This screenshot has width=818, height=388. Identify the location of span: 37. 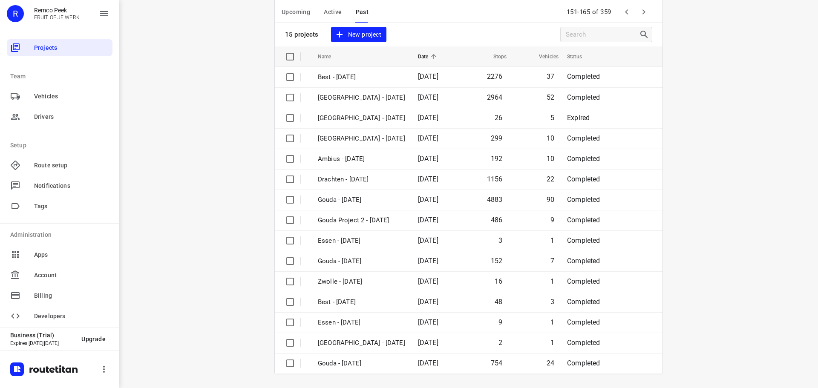
(551, 76).